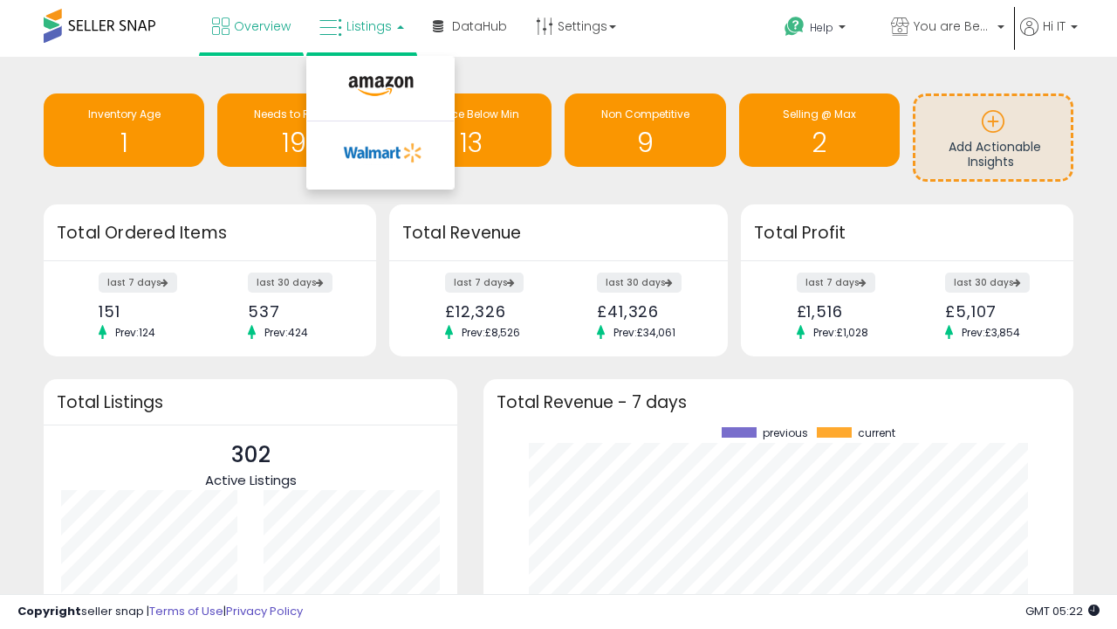 The height and width of the screenshot is (629, 1117). What do you see at coordinates (841, 332) in the screenshot?
I see `span: Prev: £1,028` at bounding box center [841, 332].